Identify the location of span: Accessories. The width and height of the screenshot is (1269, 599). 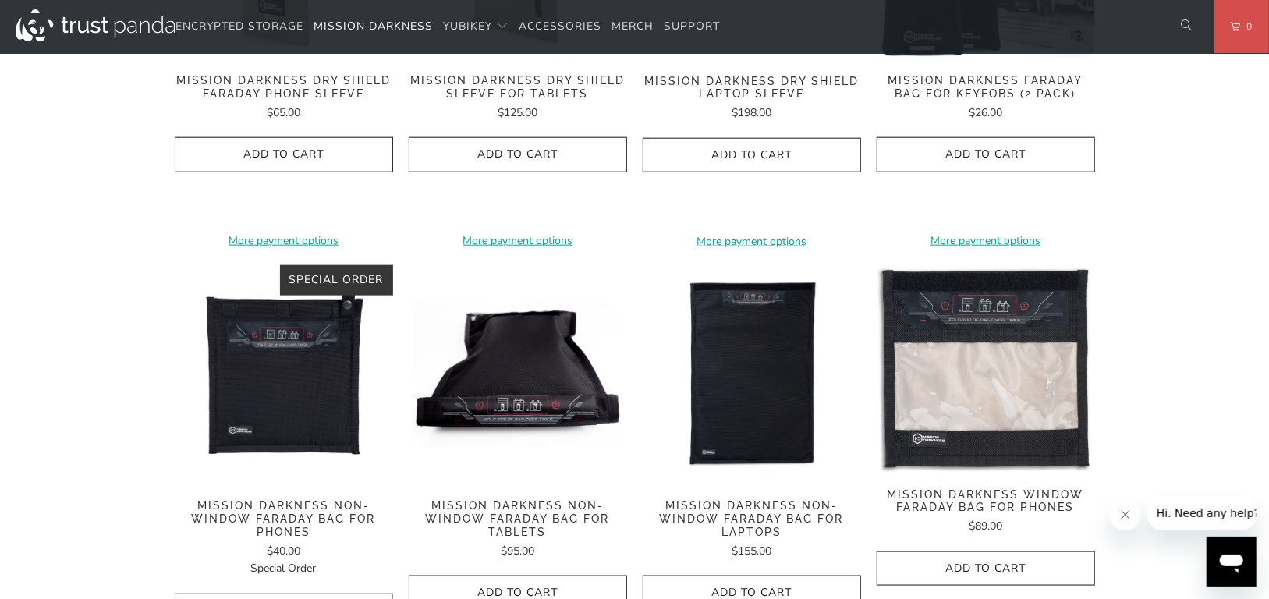
(560, 26).